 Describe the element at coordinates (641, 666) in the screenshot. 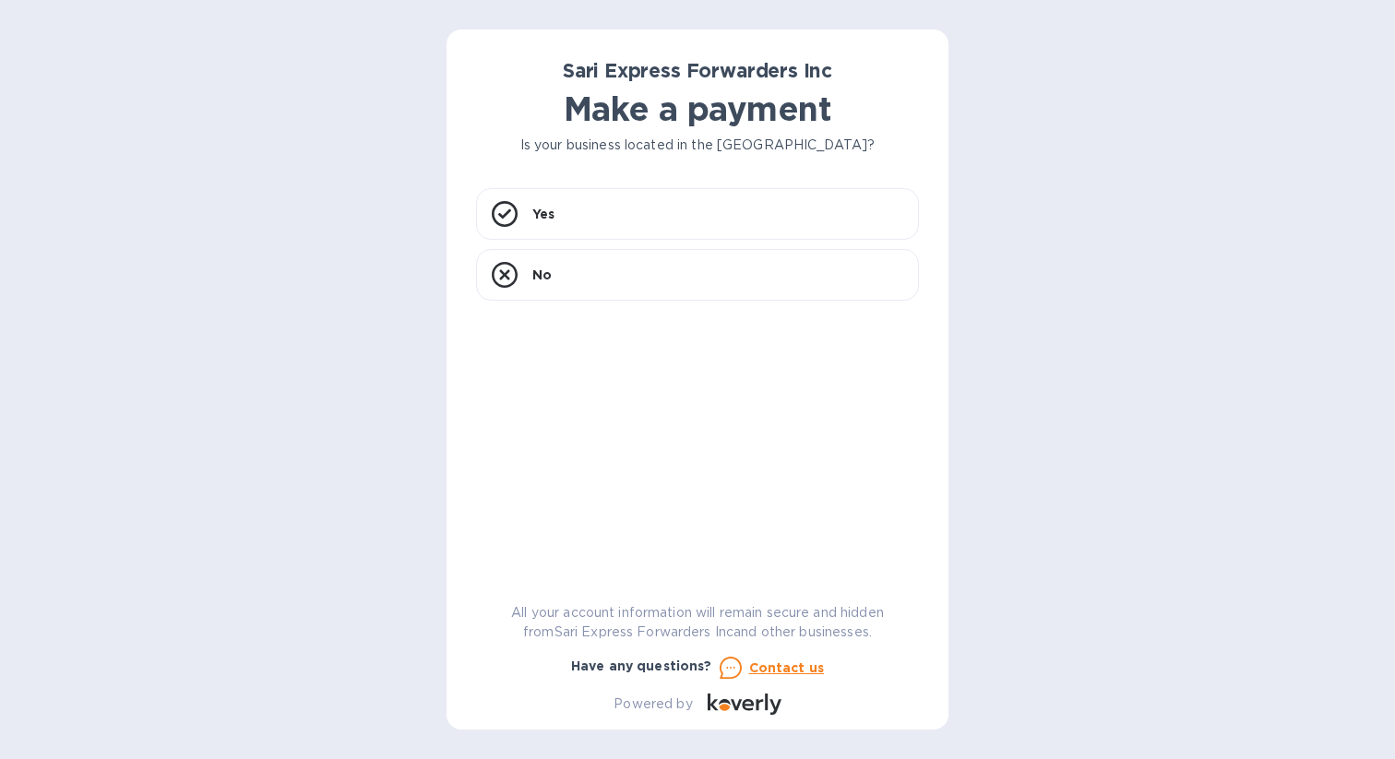

I see `b: Have any questions?` at that location.